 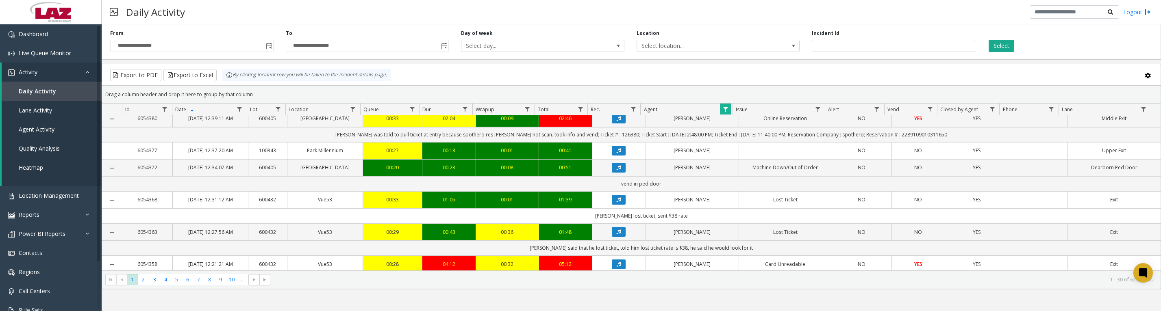 What do you see at coordinates (1001, 46) in the screenshot?
I see `button: Select` at bounding box center [1001, 46].